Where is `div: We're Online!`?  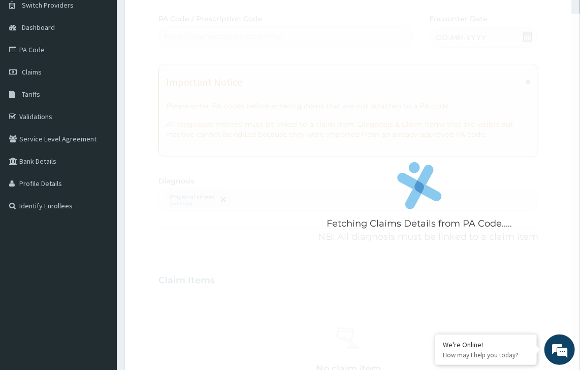 div: We're Online! is located at coordinates (486, 345).